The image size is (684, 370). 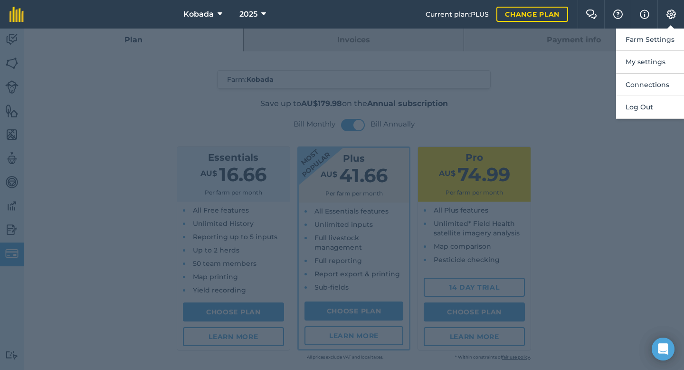 What do you see at coordinates (650, 107) in the screenshot?
I see `button: Log Out` at bounding box center [650, 107].